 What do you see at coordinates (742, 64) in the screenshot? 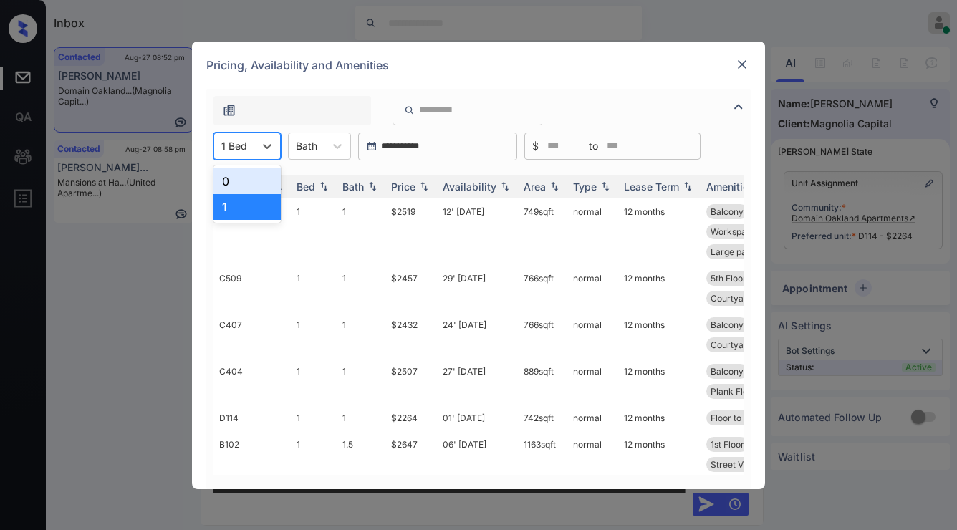
I see `img: close` at bounding box center [742, 64].